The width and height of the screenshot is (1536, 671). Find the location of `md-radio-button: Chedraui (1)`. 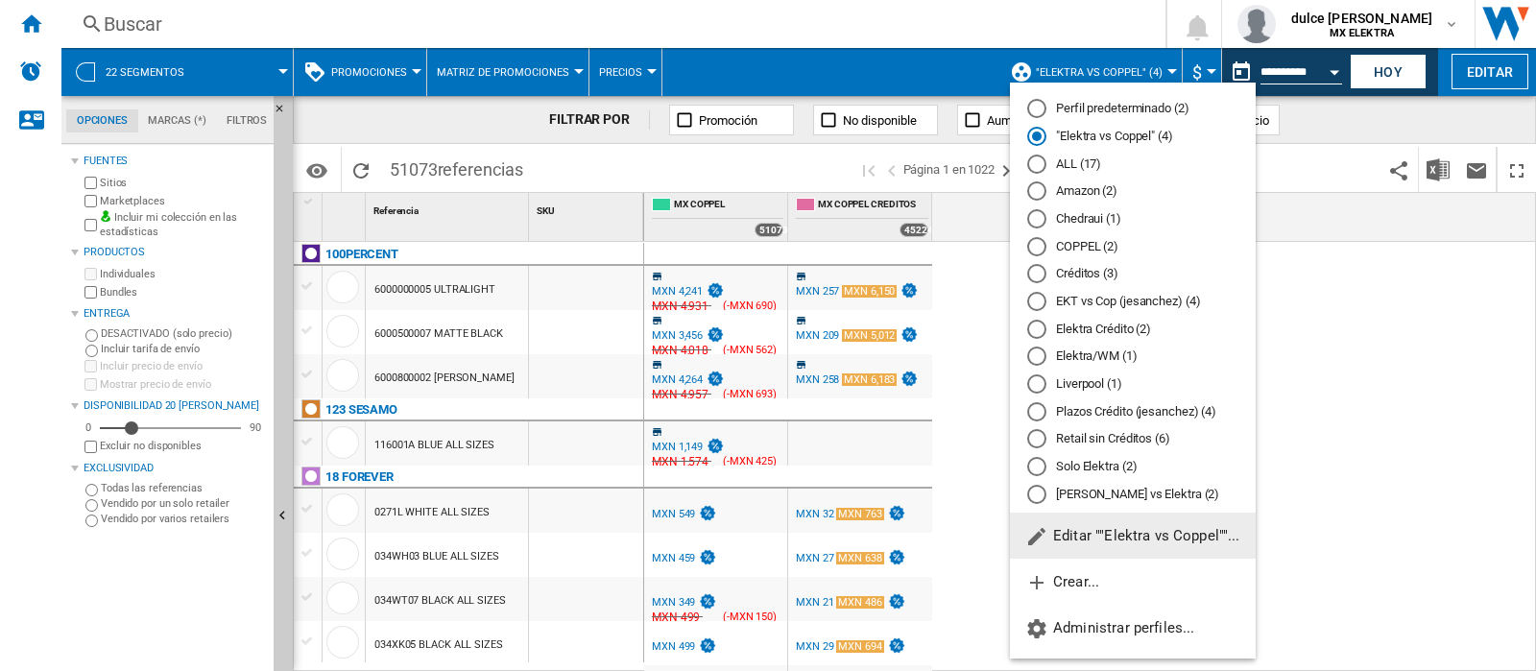

md-radio-button: Chedraui (1) is located at coordinates (1133, 219).